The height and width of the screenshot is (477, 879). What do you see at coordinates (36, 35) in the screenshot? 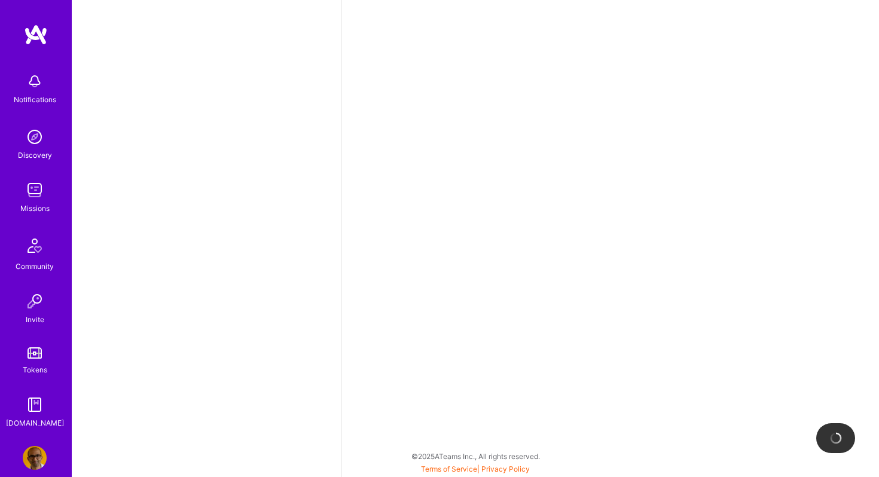
I see `img: logo` at bounding box center [36, 35].